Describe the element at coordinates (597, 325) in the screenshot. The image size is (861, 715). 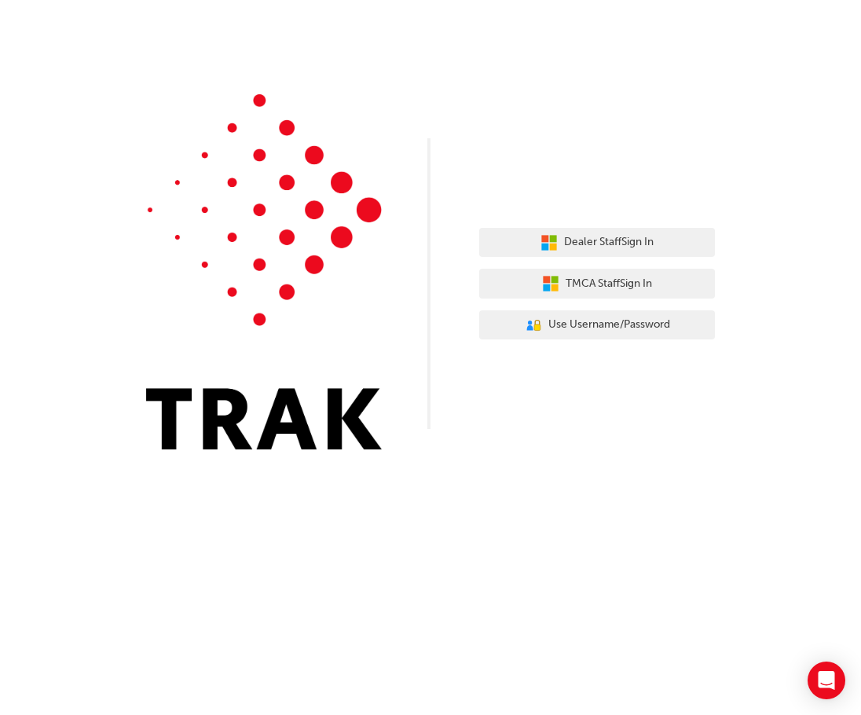
I see `button: Use Username/Password` at that location.